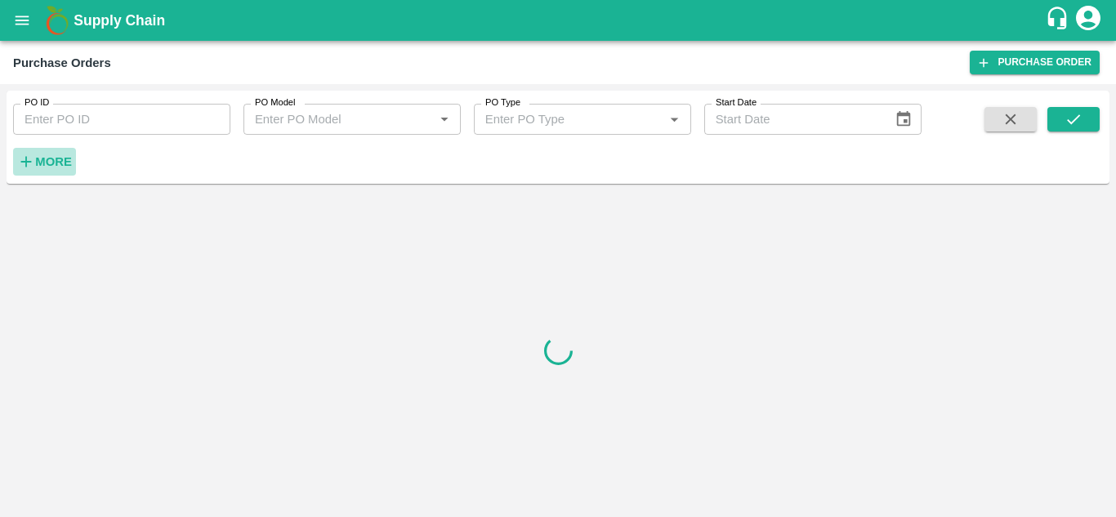 The width and height of the screenshot is (1116, 517). I want to click on div: customer-support, so click(1059, 20).